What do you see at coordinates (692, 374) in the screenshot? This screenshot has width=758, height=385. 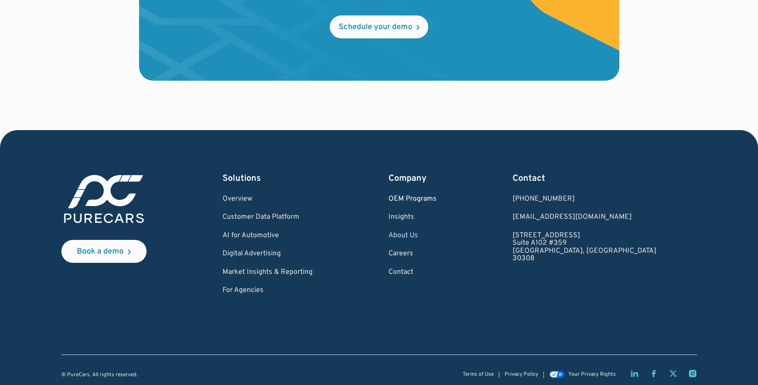 I see `a: Instagram page` at bounding box center [692, 374].